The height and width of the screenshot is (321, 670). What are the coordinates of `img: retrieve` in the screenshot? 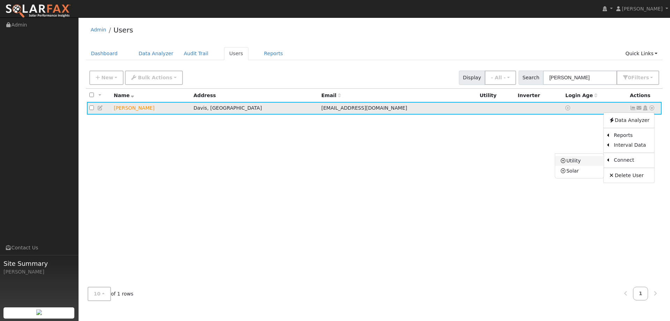 It's located at (39, 312).